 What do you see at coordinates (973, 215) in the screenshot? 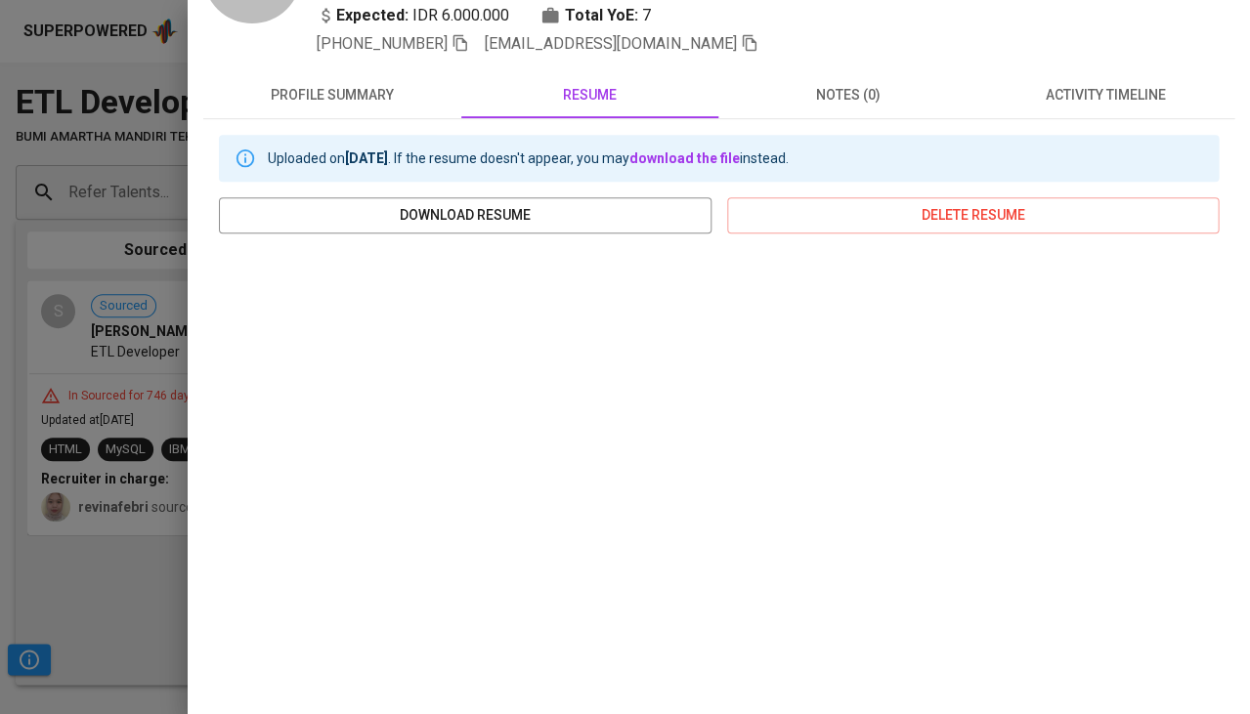
I see `span: delete resume` at bounding box center [973, 215].